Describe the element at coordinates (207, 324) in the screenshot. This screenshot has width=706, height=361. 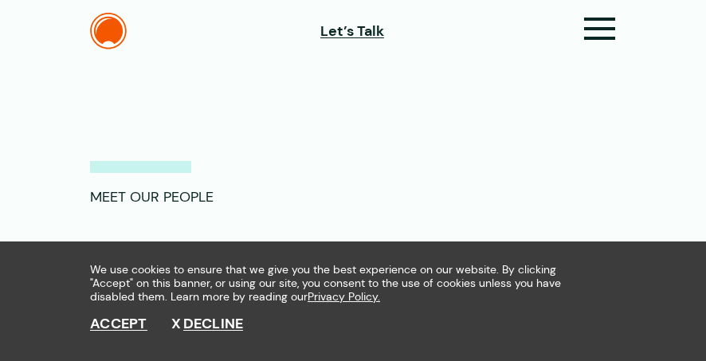
I see `button: Decline` at that location.